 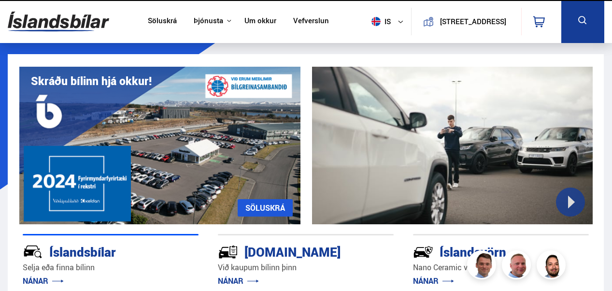 I want to click on a: Vefverslun, so click(x=311, y=21).